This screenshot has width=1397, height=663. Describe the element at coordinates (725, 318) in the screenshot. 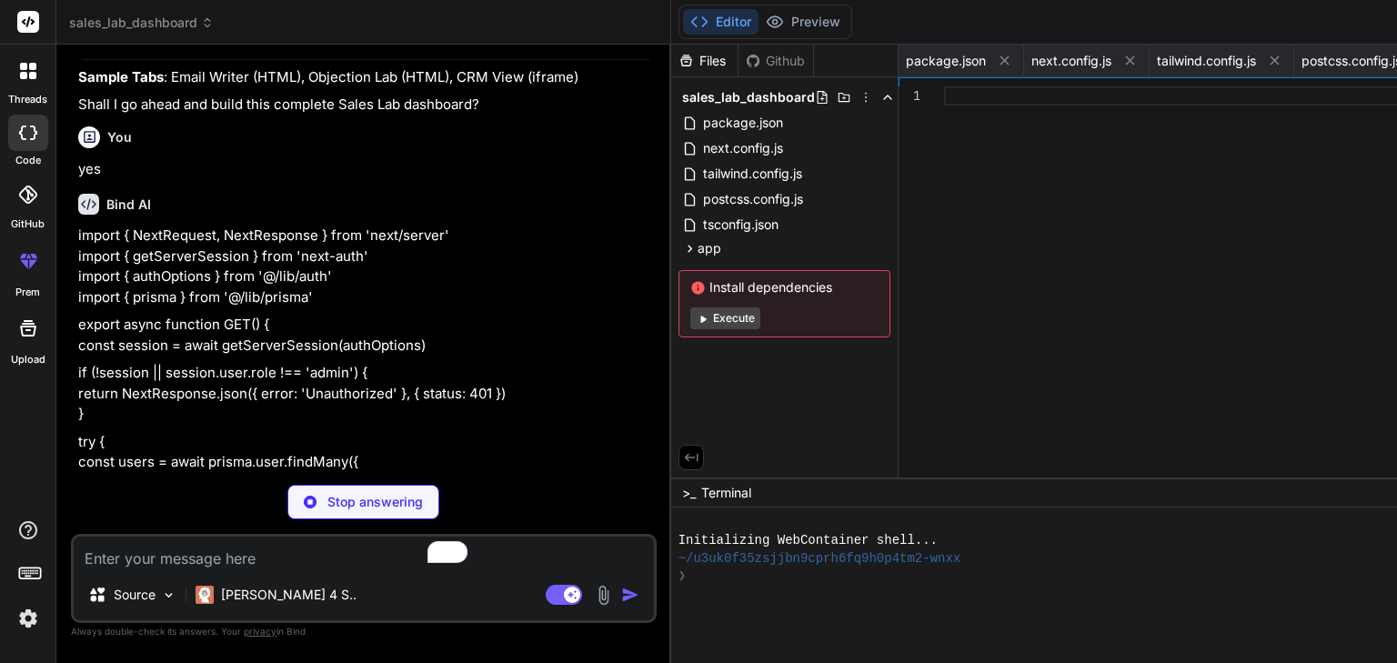

I see `button: Execute` at that location.